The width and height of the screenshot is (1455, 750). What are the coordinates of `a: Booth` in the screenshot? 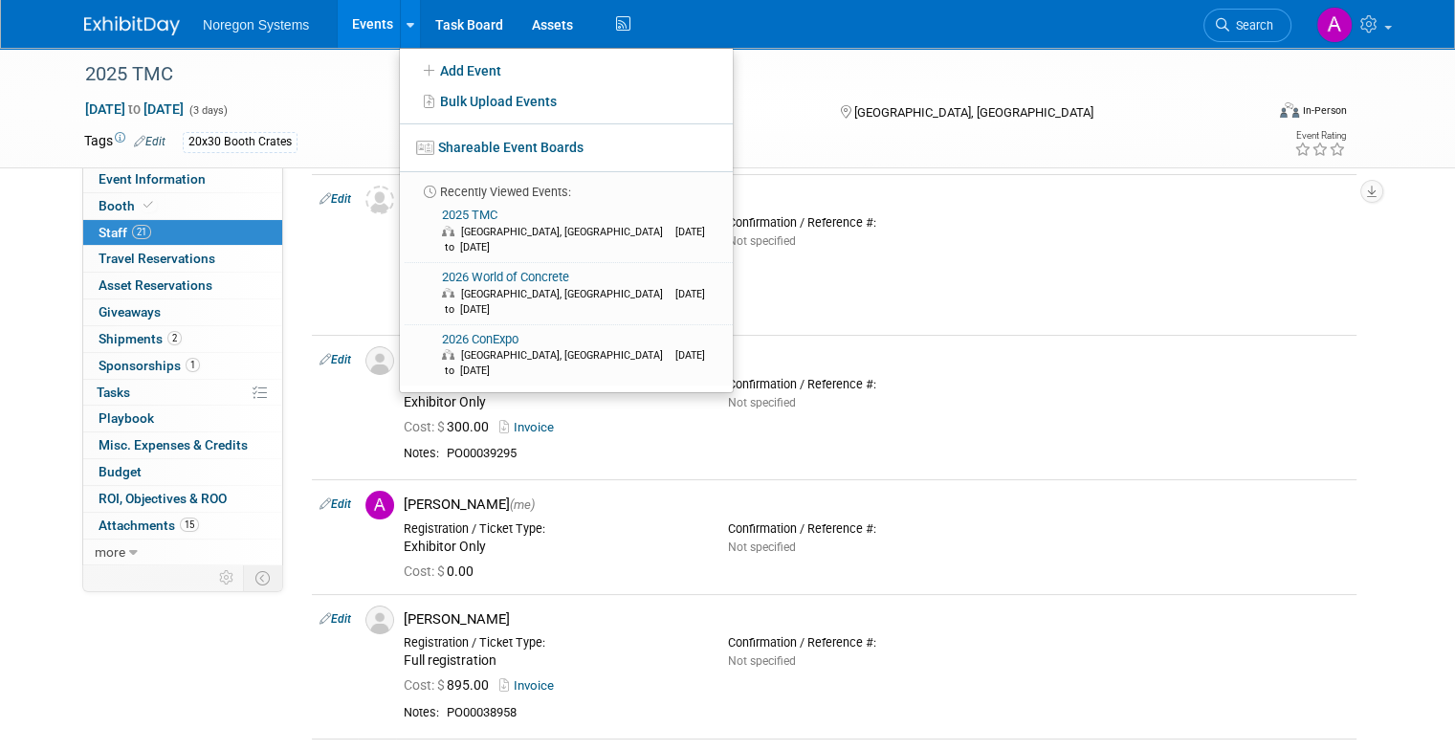 It's located at (183, 206).